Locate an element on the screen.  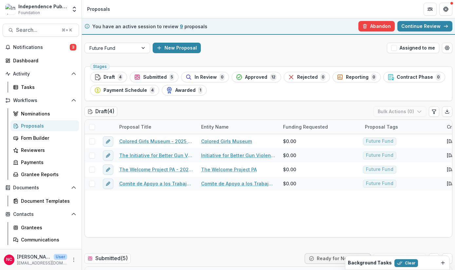
a: Payments is located at coordinates (45, 162).